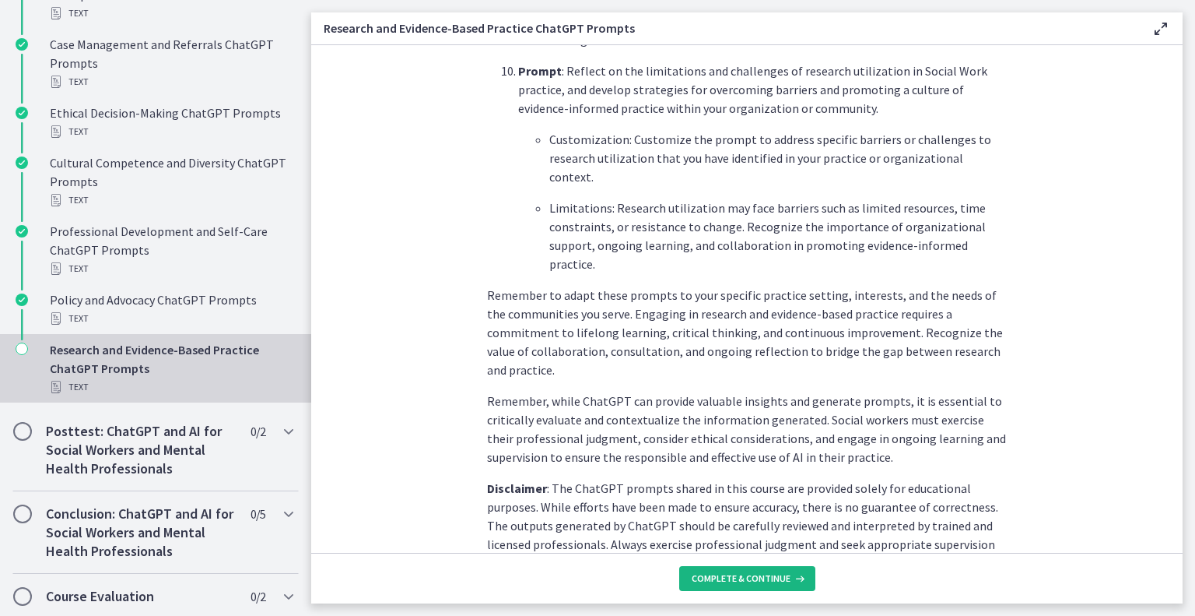  Describe the element at coordinates (517, 488) in the screenshot. I see `strong: Disclaimer` at that location.